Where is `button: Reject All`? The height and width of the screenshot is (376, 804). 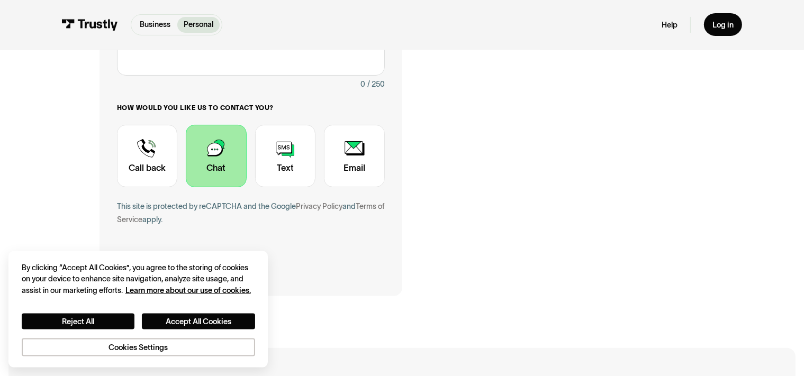 button: Reject All is located at coordinates (78, 322).